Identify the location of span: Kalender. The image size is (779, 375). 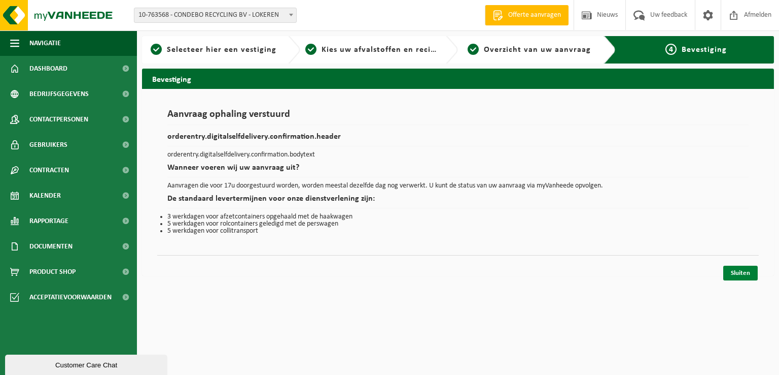
(45, 195).